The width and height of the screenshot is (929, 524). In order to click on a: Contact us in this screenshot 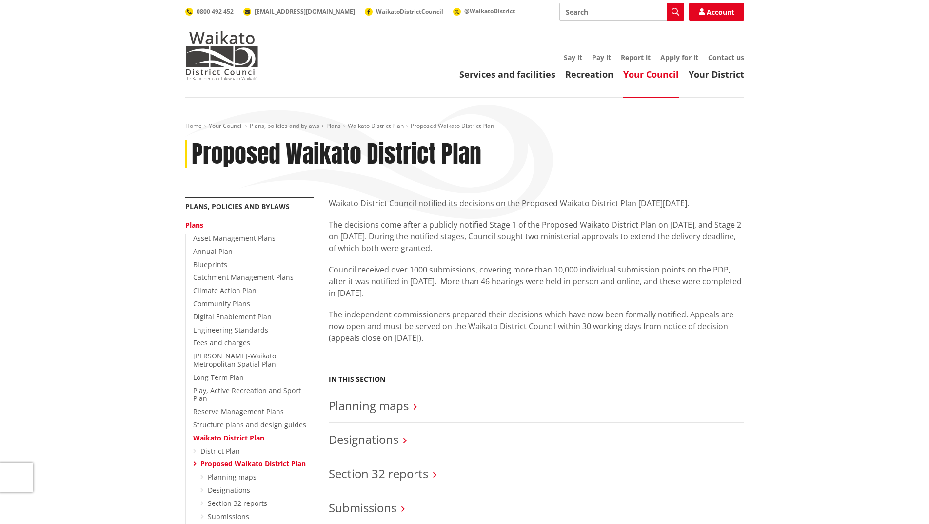, I will do `click(726, 57)`.